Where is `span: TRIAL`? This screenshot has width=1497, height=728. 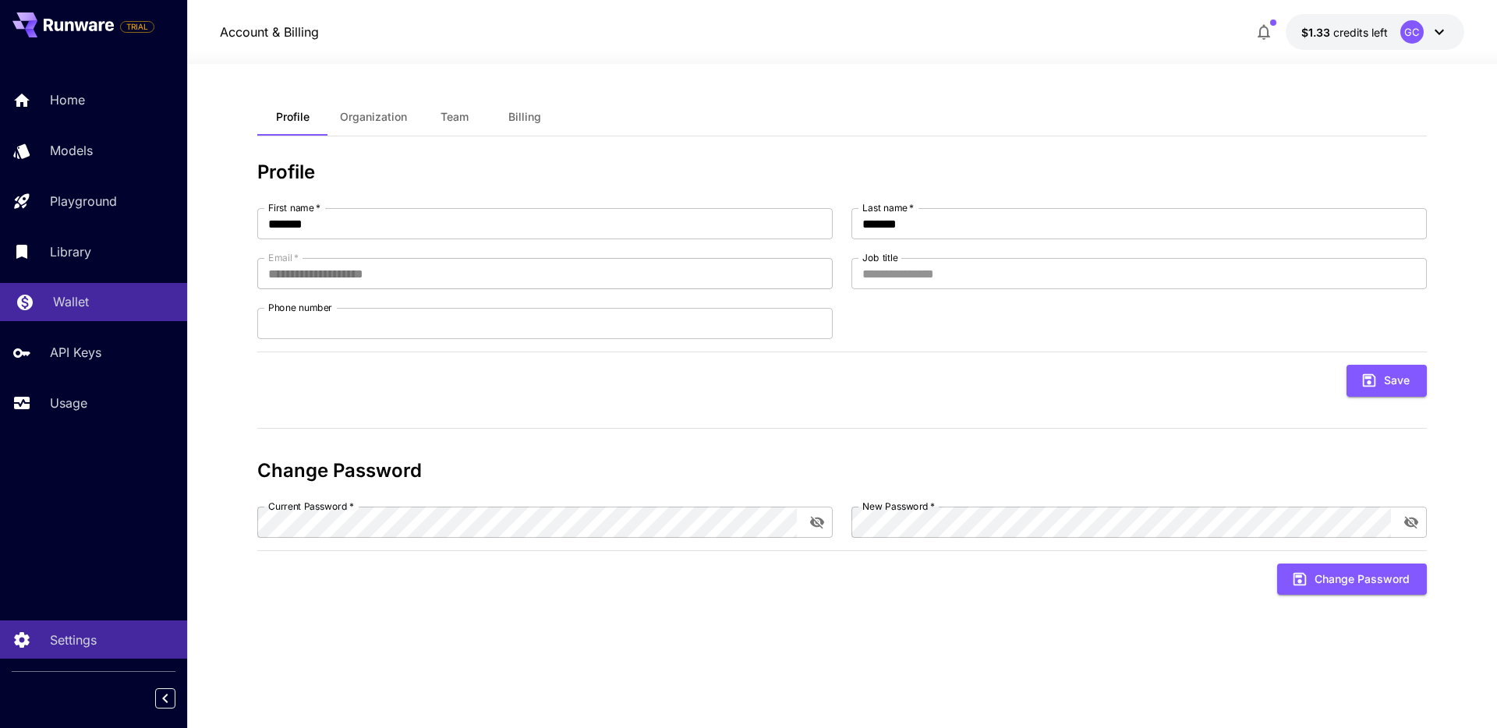 span: TRIAL is located at coordinates (137, 27).